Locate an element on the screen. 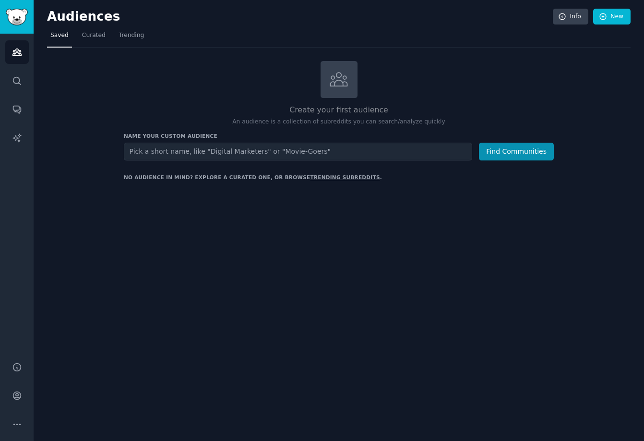 Image resolution: width=644 pixels, height=441 pixels. div: No audience in mind? Explore a curated one, or browse . is located at coordinates (253, 177).